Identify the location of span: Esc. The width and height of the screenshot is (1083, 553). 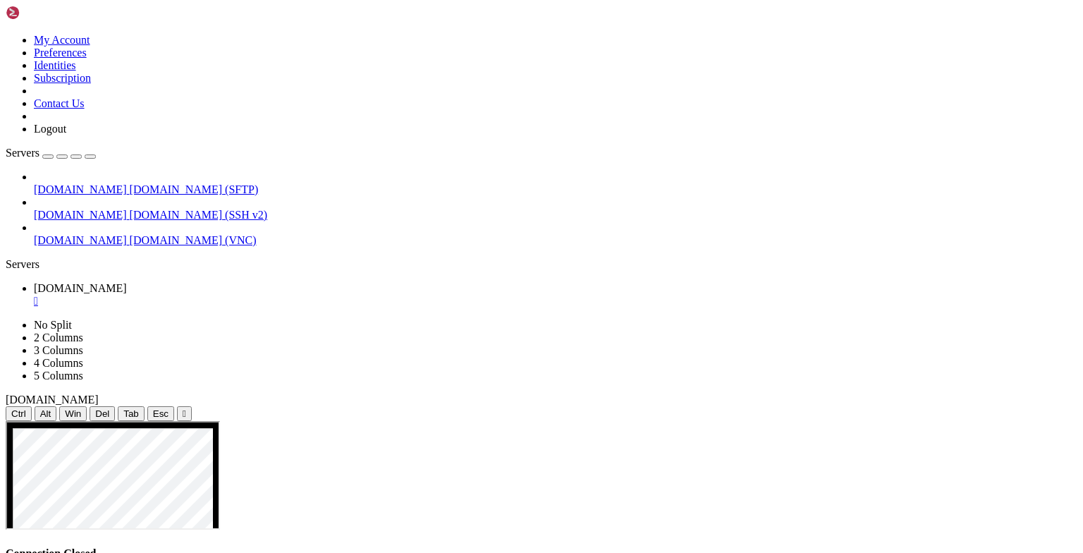
(161, 413).